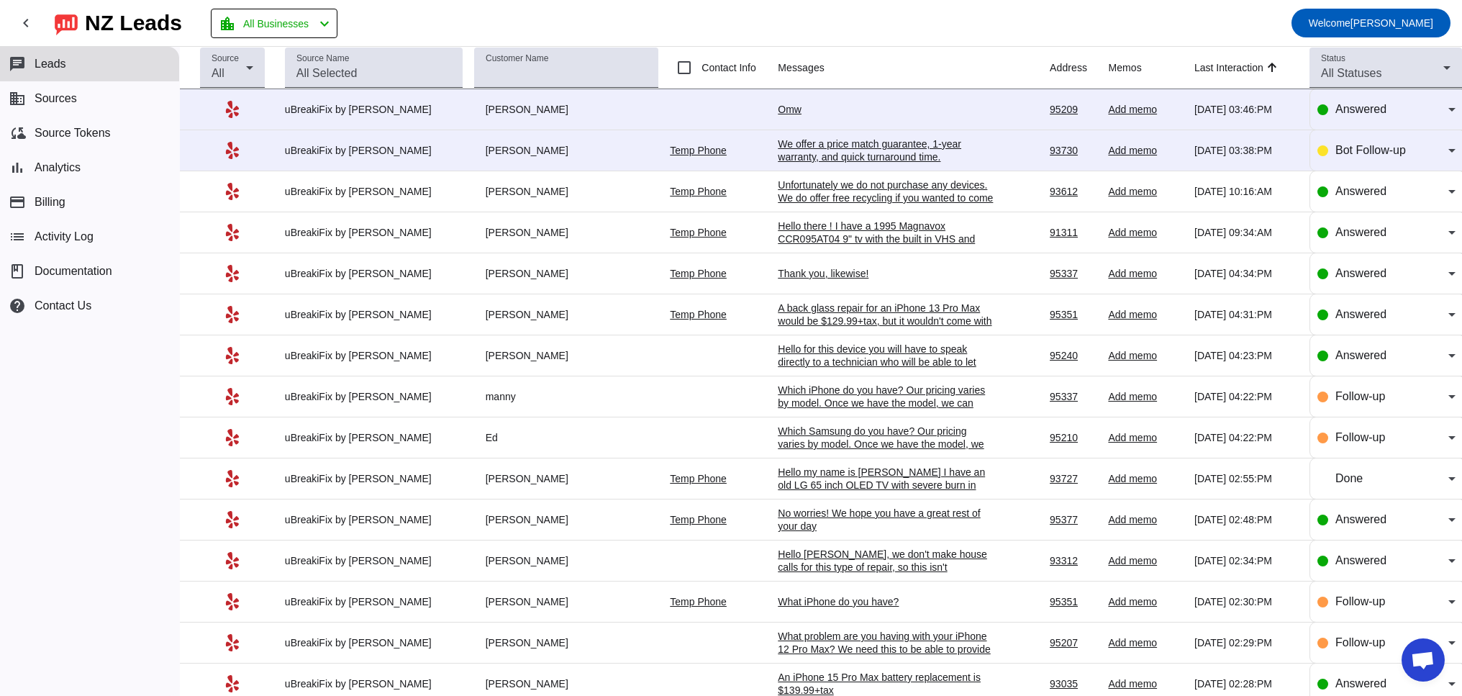 The image size is (1462, 696). What do you see at coordinates (886, 519) in the screenshot?
I see `div: No worries! We hope you have a great rest of your day` at bounding box center [886, 519].